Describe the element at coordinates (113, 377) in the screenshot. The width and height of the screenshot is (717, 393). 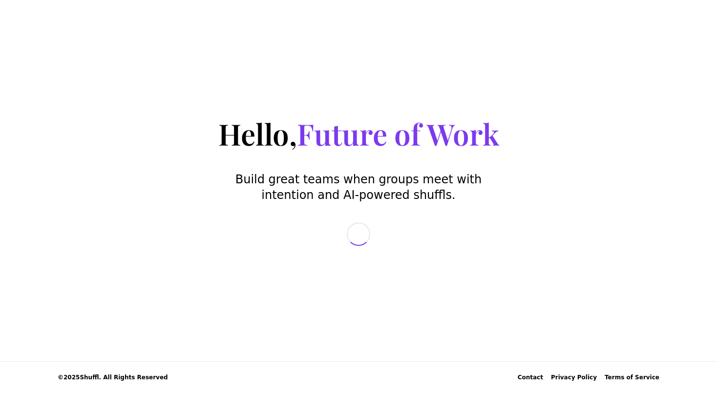
I see `span: © 2025 Shuffl. All Rights Reserved` at that location.